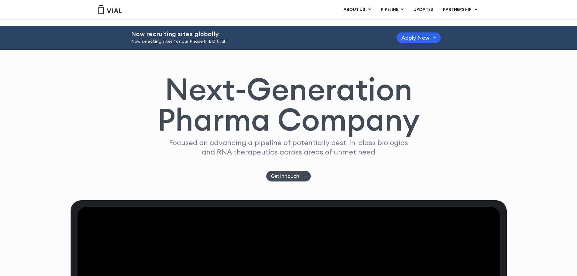 The width and height of the screenshot is (577, 276). What do you see at coordinates (289, 147) in the screenshot?
I see `p: Focused on advancing a pipeline of potentially best-in-class biologics and RNA therapeutics acros...` at bounding box center [289, 147].